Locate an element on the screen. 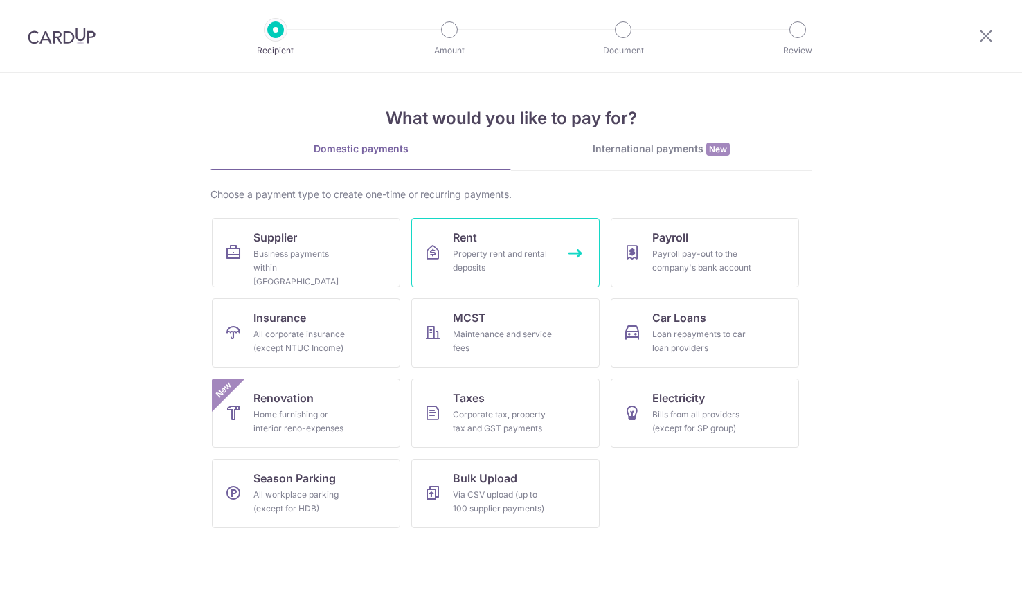 Image resolution: width=1022 pixels, height=598 pixels. a: InsuranceAll corporate insurance (except NTUC Income) is located at coordinates (306, 333).